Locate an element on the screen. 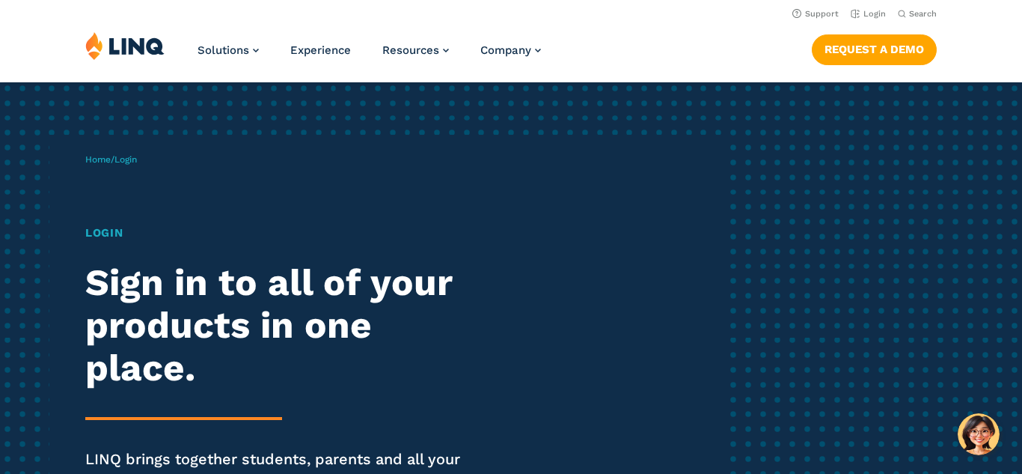 This screenshot has height=474, width=1022. button: Hello, have a question? Let’s chat. is located at coordinates (979, 434).